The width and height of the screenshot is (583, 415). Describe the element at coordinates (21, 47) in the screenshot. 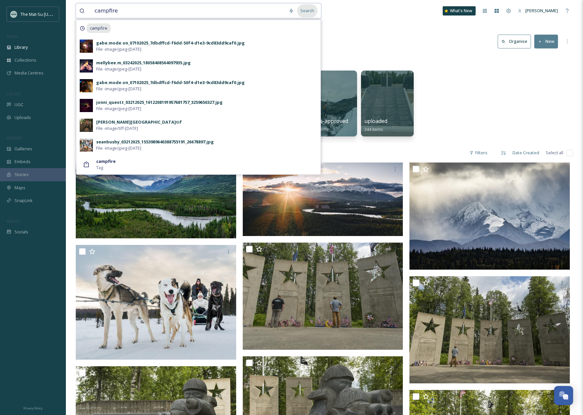

I see `span: Library` at that location.